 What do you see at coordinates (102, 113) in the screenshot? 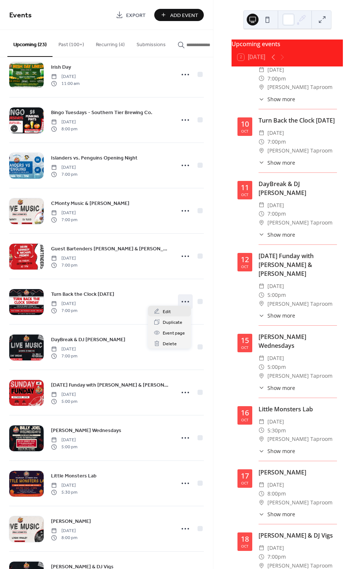
I see `span: Bingo Tuesdays - Southern Tier Brewing Co.` at bounding box center [102, 113].